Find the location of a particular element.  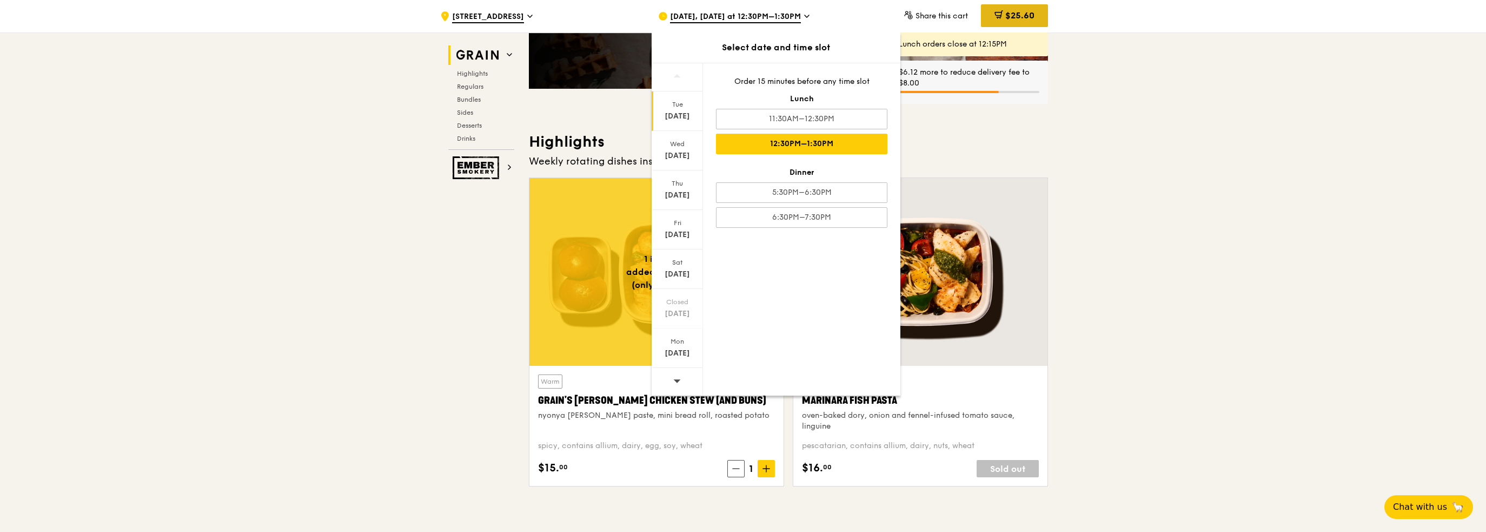

img: Grain web logo is located at coordinates (478, 55).